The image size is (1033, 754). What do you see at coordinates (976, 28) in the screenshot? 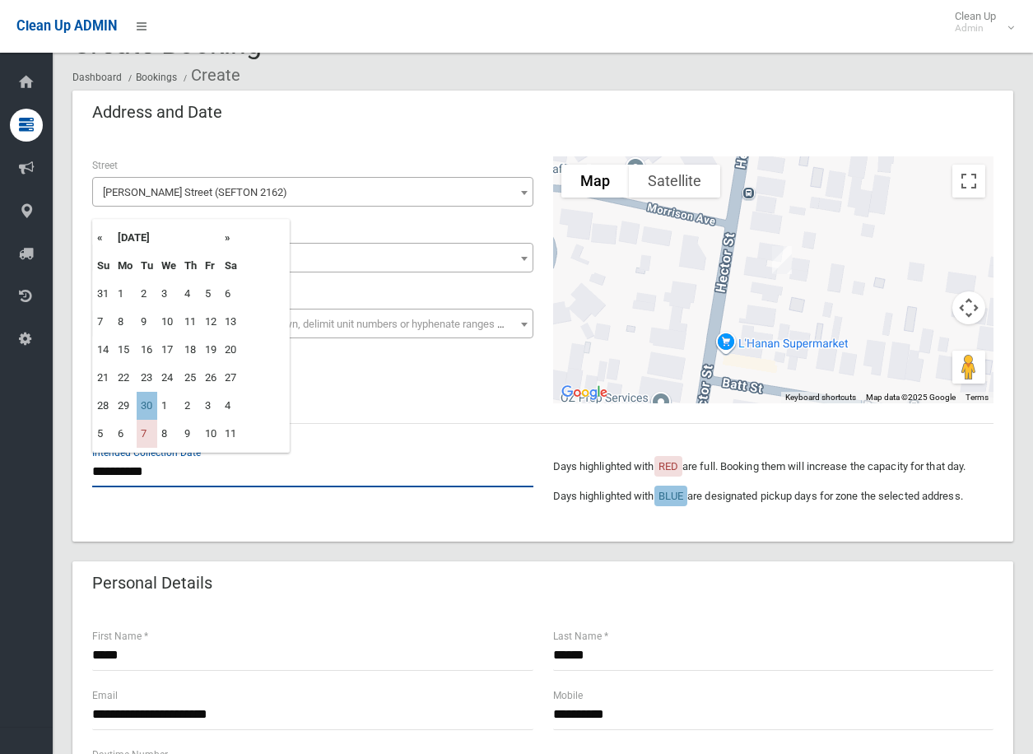
I see `small: Admin` at bounding box center [976, 28].